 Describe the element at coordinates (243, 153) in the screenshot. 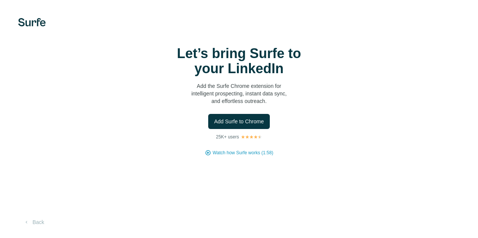

I see `span: Watch how Surfe works (1:58)` at that location.